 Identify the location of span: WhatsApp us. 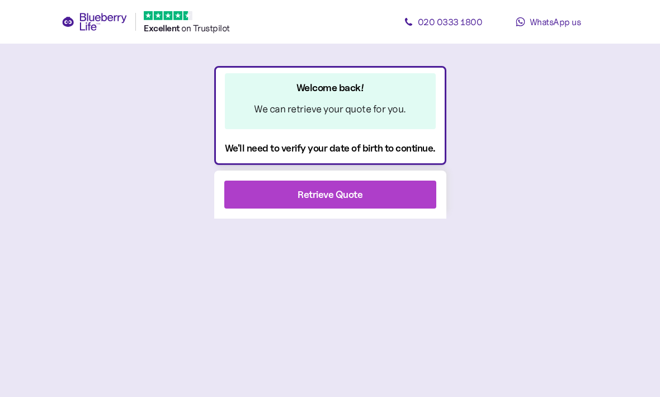
(555, 22).